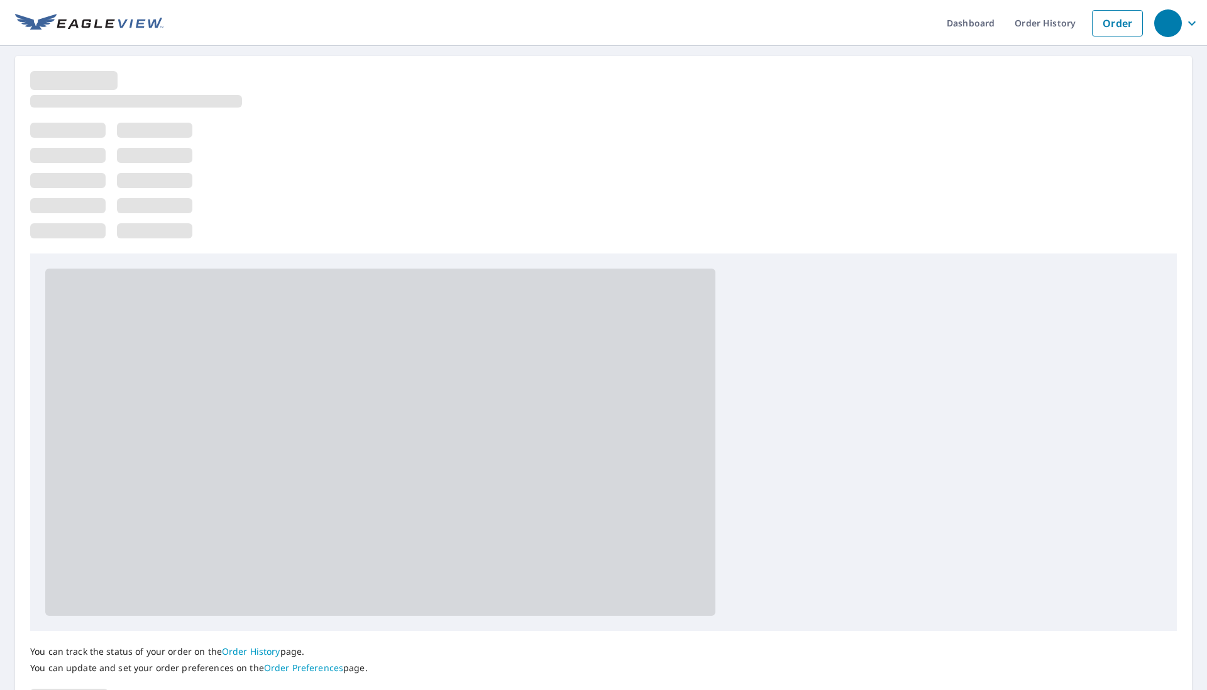 Image resolution: width=1207 pixels, height=690 pixels. I want to click on img: EV Logo, so click(89, 23).